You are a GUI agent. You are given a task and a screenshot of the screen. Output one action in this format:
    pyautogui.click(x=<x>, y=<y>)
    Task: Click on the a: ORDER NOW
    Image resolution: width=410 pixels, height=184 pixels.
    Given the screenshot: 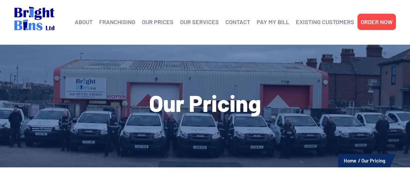 What is the action you would take?
    pyautogui.click(x=377, y=22)
    